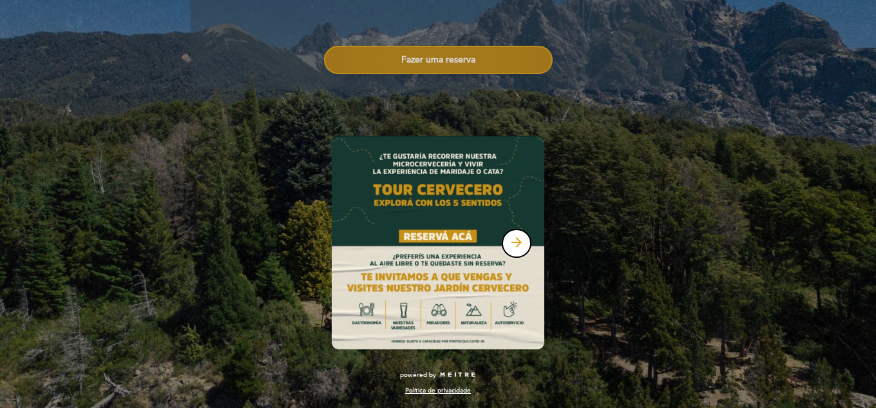 The height and width of the screenshot is (408, 876). I want to click on button: arrow_forward, so click(516, 243).